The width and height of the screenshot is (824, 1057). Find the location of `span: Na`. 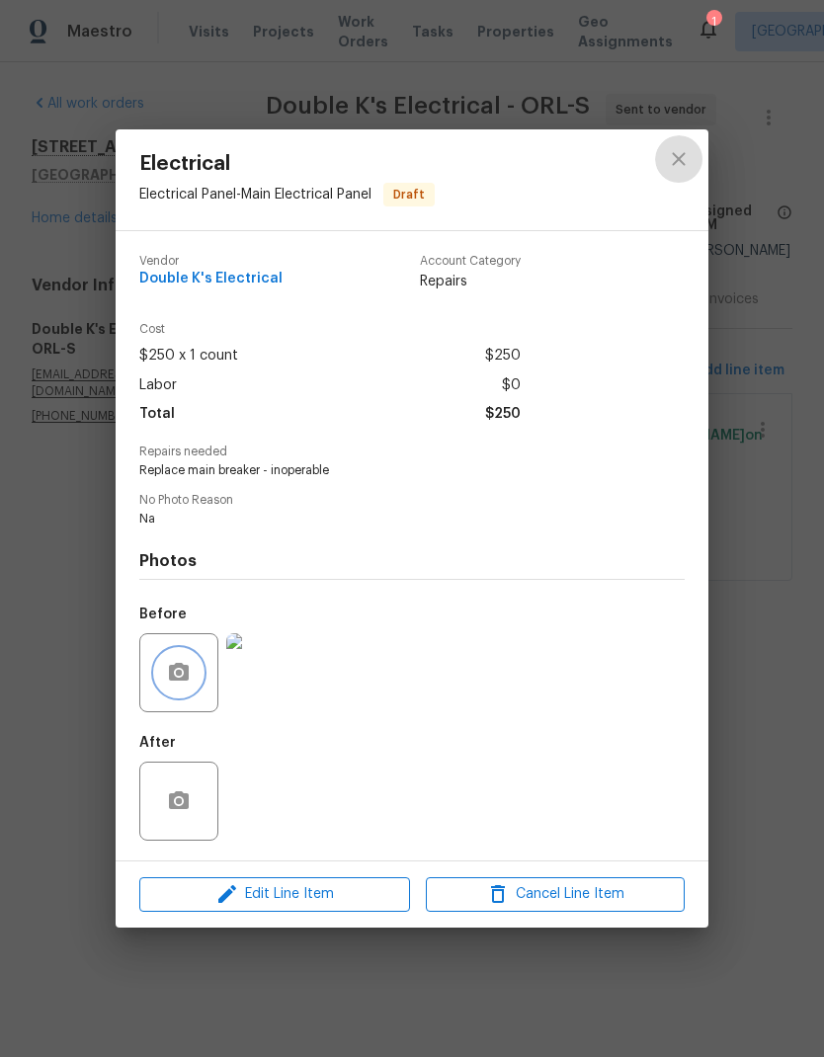

span: Na is located at coordinates (384, 519).